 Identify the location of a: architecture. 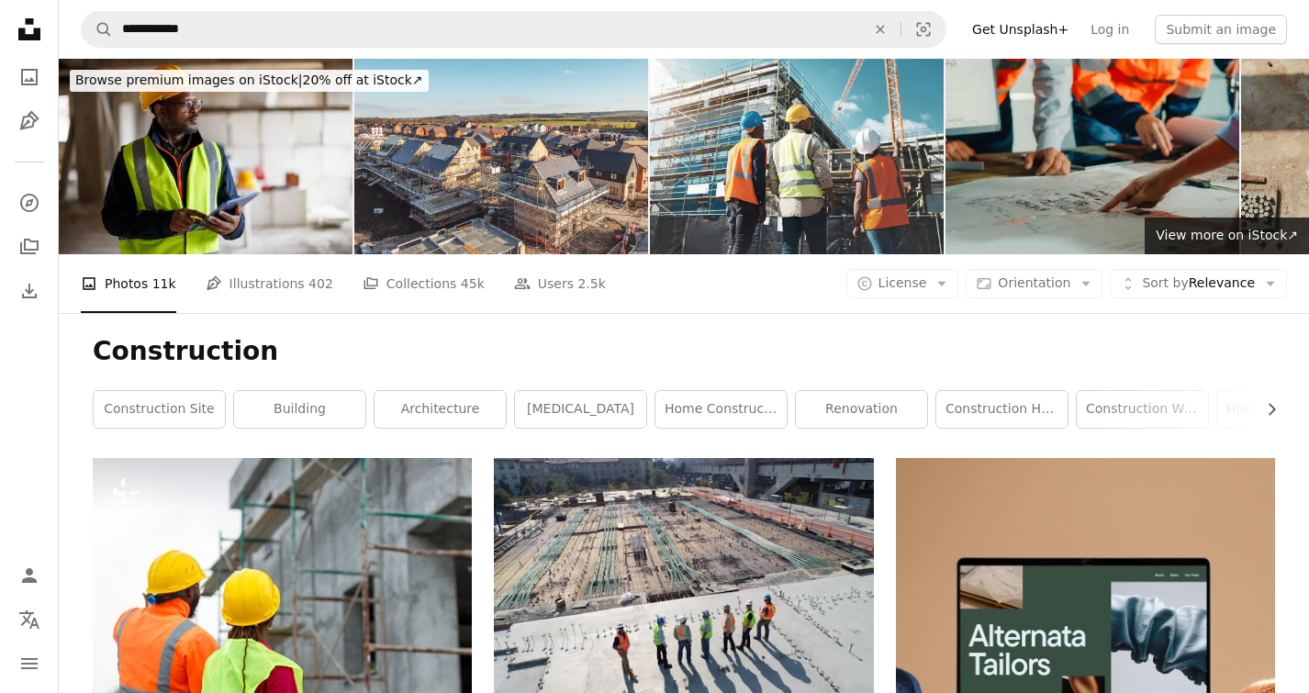
(440, 409).